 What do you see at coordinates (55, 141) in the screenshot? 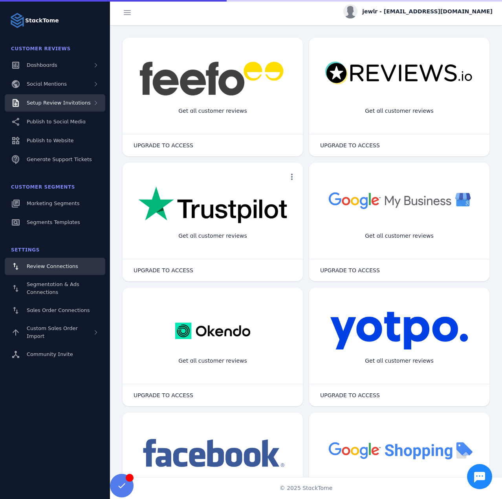
I see `a: Publish to Website` at bounding box center [55, 141].